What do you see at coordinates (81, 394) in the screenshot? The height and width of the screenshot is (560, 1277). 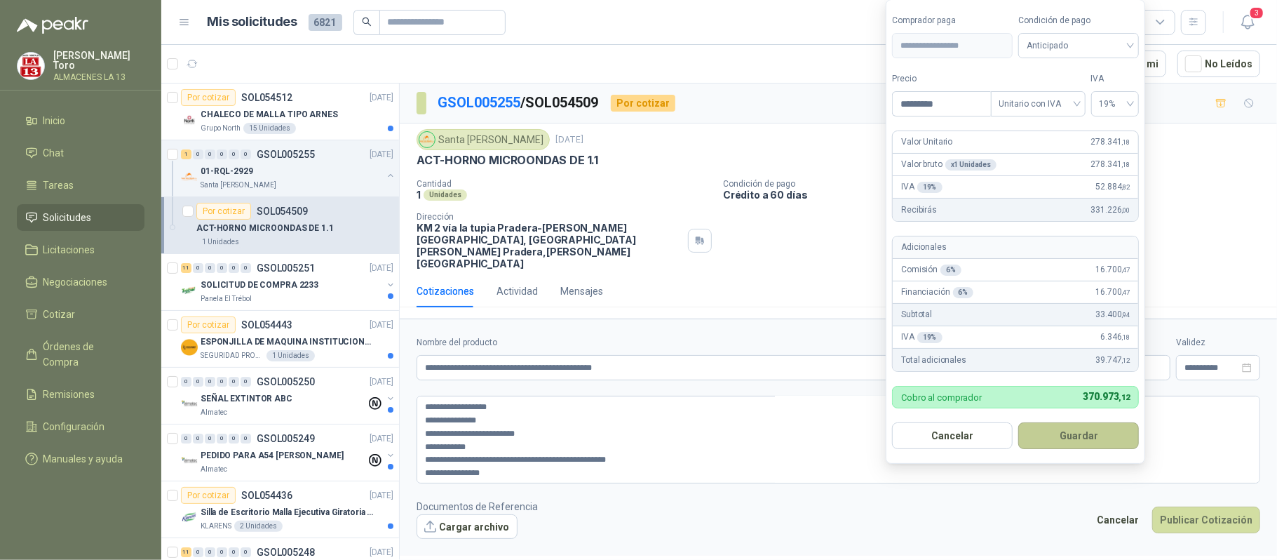 I see `a: Remisiones` at bounding box center [81, 394].